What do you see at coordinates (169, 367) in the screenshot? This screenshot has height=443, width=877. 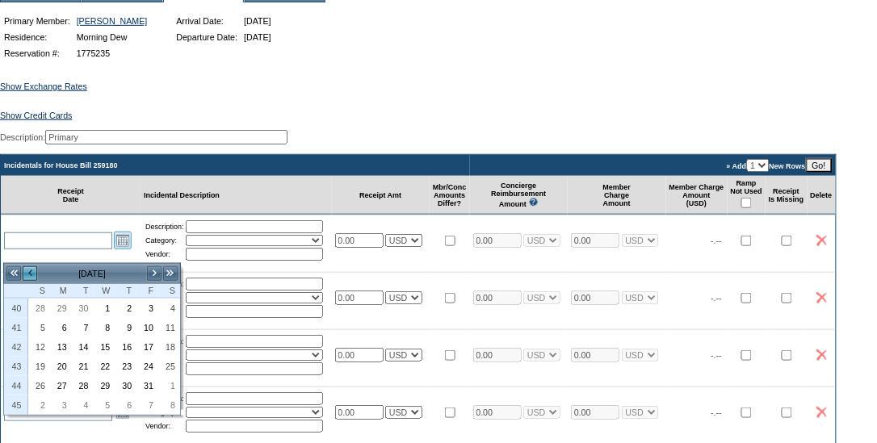 I see `td: Saturday, October 25, 2025` at bounding box center [169, 367].